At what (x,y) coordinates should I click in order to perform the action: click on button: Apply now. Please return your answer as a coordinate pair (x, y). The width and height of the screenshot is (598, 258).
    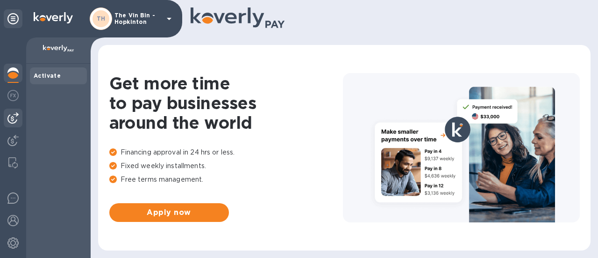
    Looking at the image, I should click on (169, 212).